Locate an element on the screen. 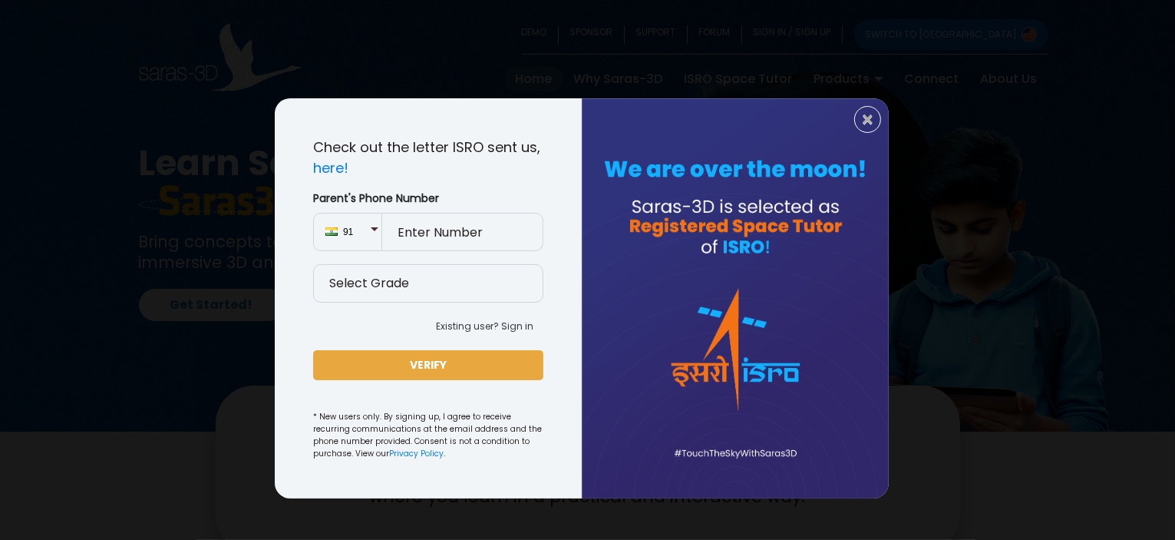 The height and width of the screenshot is (540, 1175). small: * New users only. By signing up, I agree to receive recurring communications at the email address... is located at coordinates (428, 435).